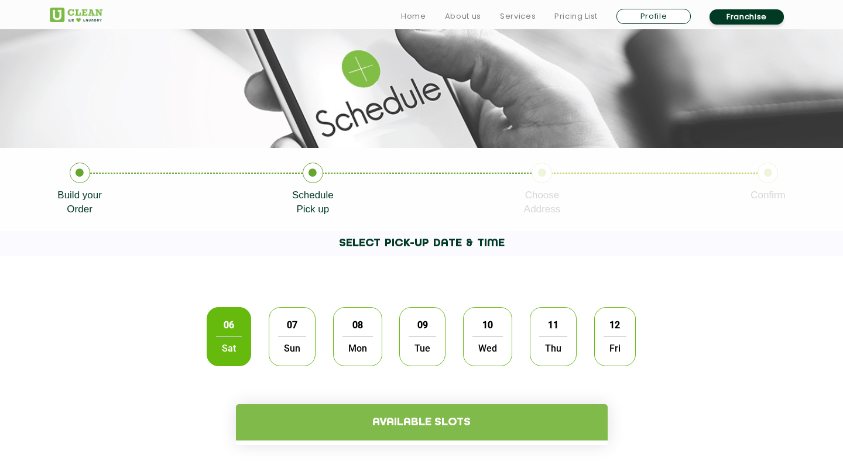 The image size is (843, 475). I want to click on a: About us, so click(463, 16).